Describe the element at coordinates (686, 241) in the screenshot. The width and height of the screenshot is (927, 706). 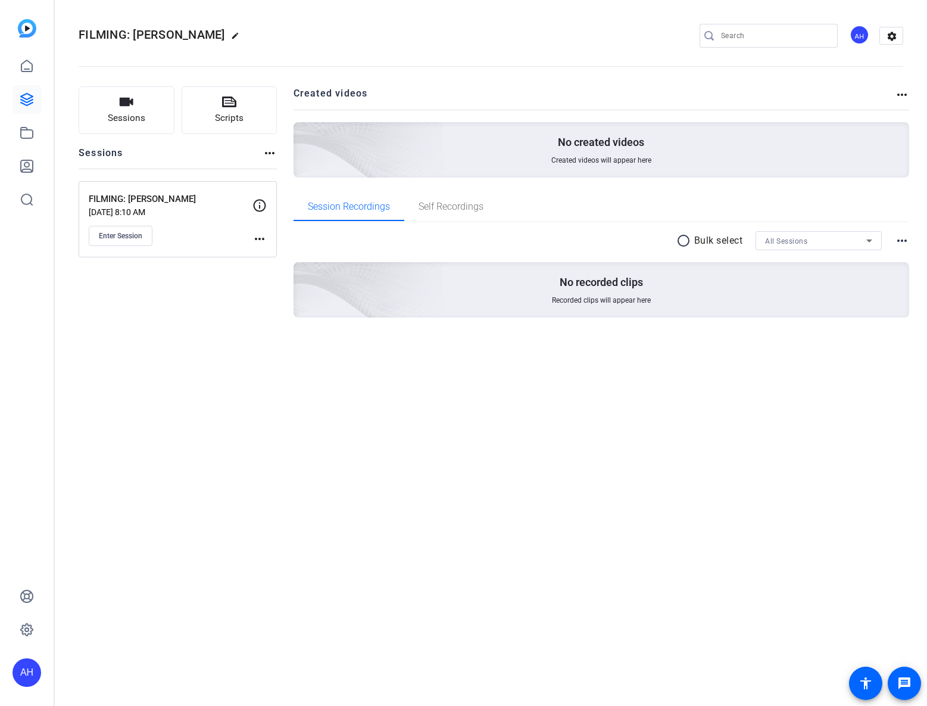
I see `mat-icon: radio_button_unchecked` at that location.